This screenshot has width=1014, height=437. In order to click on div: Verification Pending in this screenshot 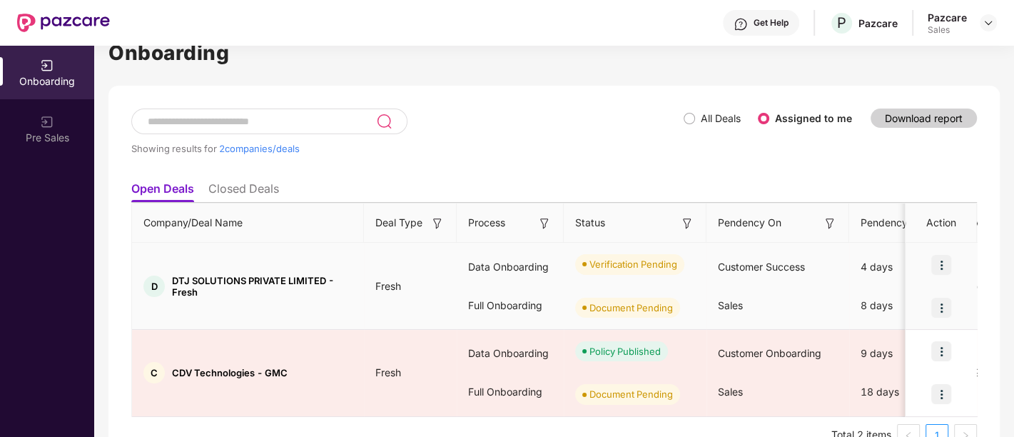, I will do `click(633, 264)`.